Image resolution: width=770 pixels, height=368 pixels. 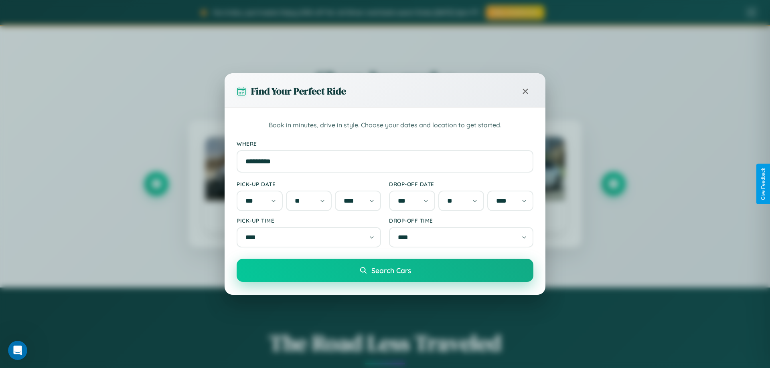 What do you see at coordinates (385, 271) in the screenshot?
I see `button: Search Cars` at bounding box center [385, 271].